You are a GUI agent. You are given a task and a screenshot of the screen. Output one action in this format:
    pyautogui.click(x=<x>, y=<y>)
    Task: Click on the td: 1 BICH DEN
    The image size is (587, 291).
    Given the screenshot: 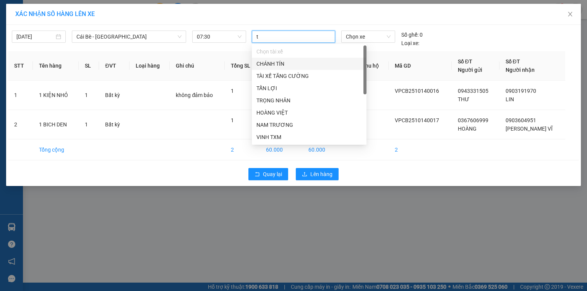 What is the action you would take?
    pyautogui.click(x=56, y=125)
    